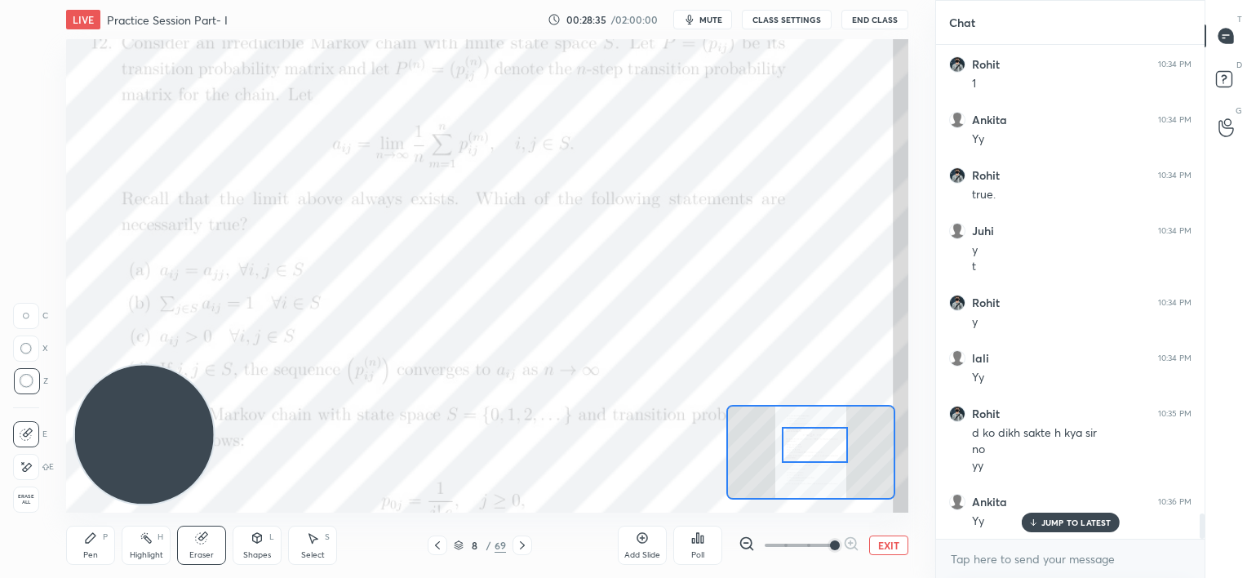 The height and width of the screenshot is (578, 1247). Describe the element at coordinates (1081, 195) in the screenshot. I see `div: true.` at that location.